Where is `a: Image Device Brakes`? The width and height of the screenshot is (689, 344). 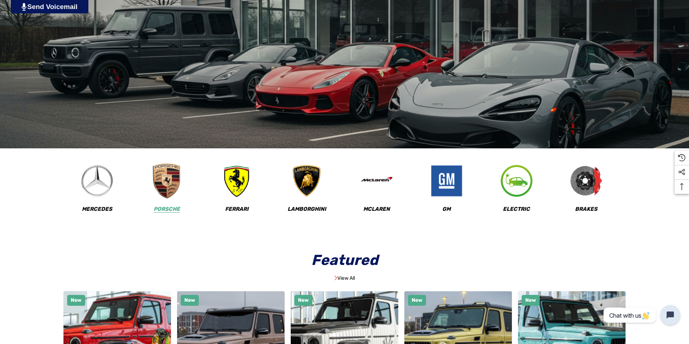
a: Image Device Brakes is located at coordinates (586, 193).